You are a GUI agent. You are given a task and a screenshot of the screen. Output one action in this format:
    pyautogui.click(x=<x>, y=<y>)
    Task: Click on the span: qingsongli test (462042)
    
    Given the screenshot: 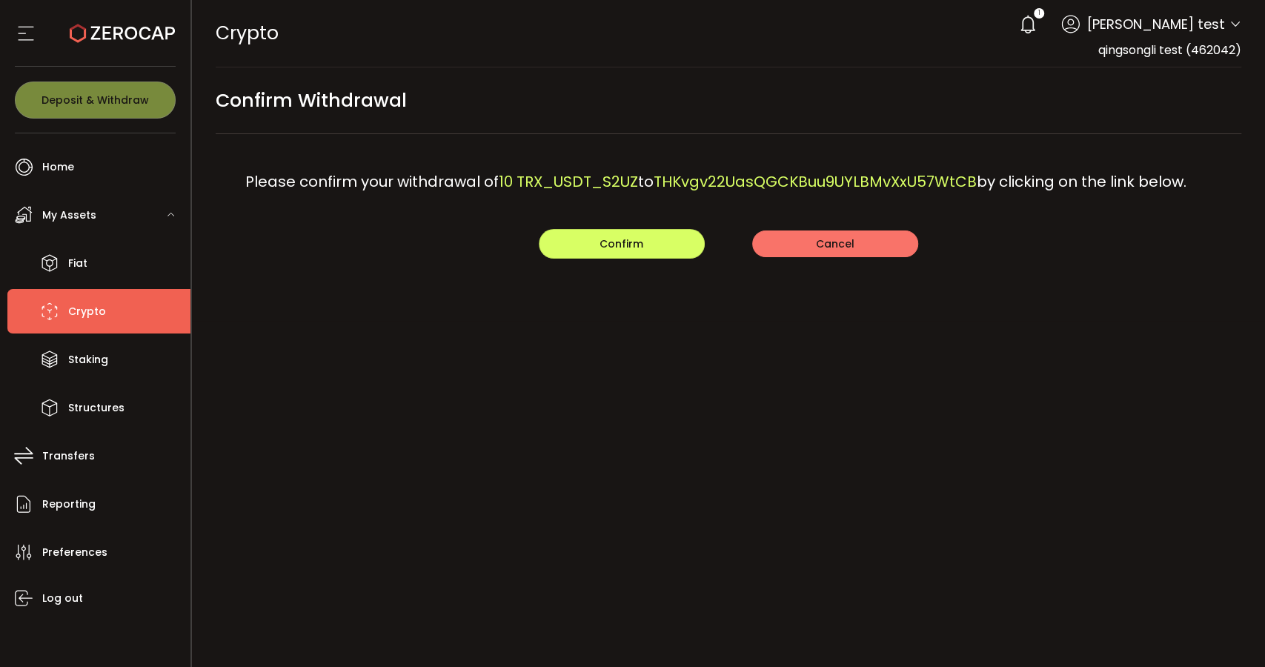 What is the action you would take?
    pyautogui.click(x=1170, y=50)
    